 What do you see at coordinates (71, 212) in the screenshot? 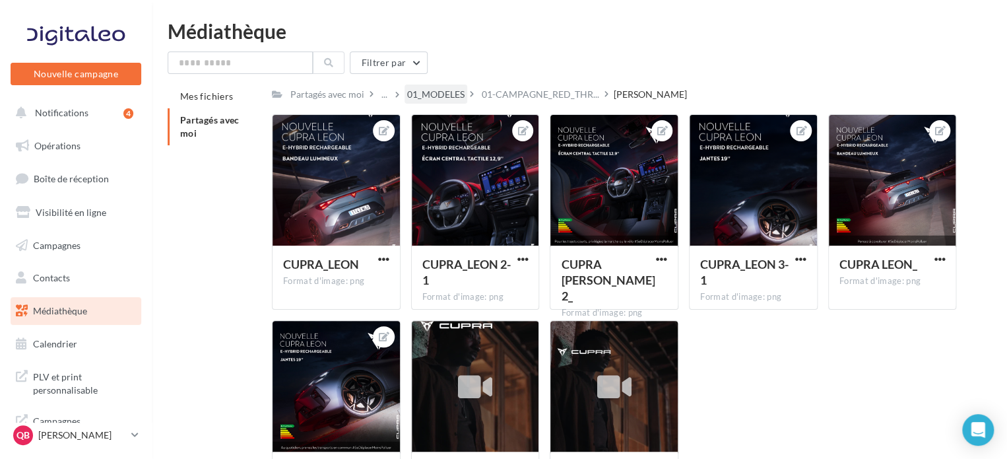
I see `span: Visibilité en ligne` at bounding box center [71, 212].